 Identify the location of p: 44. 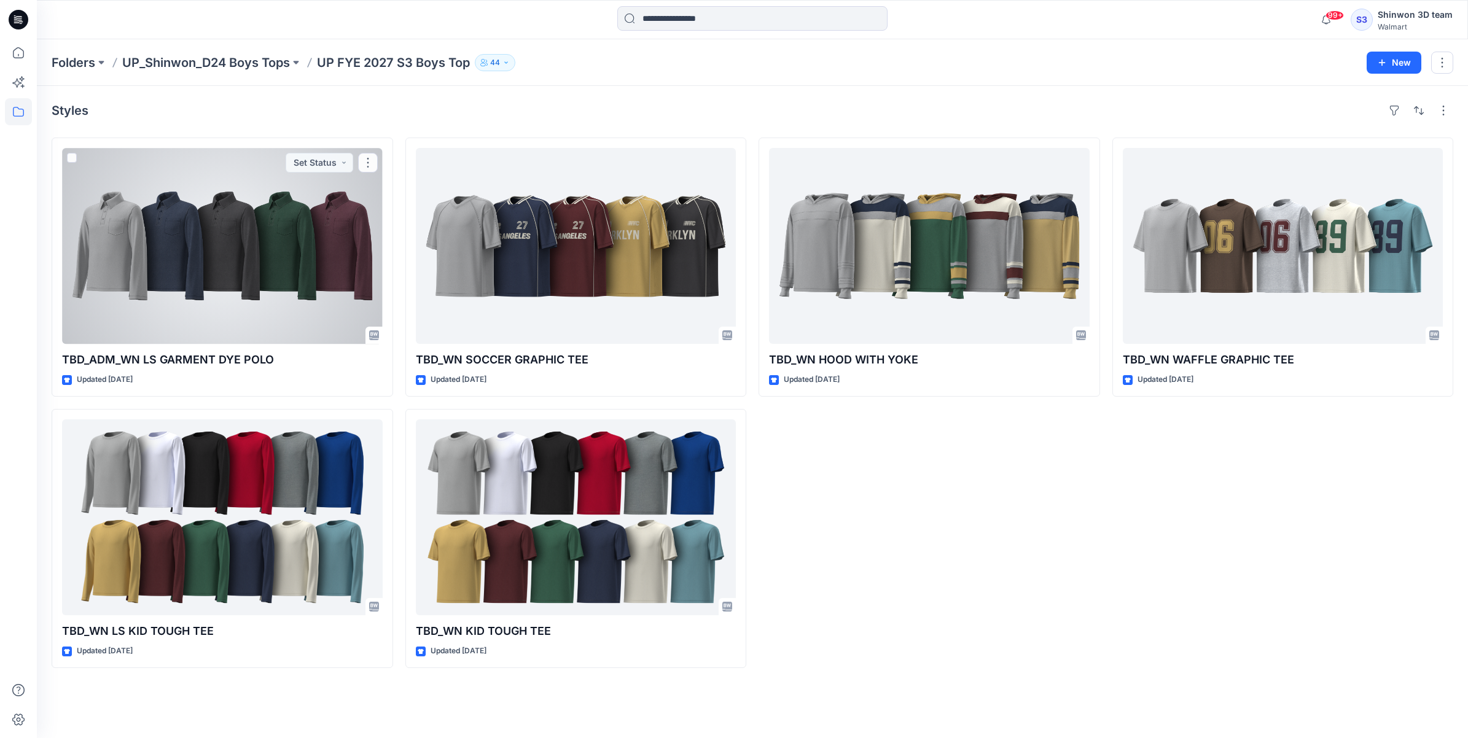
(495, 63).